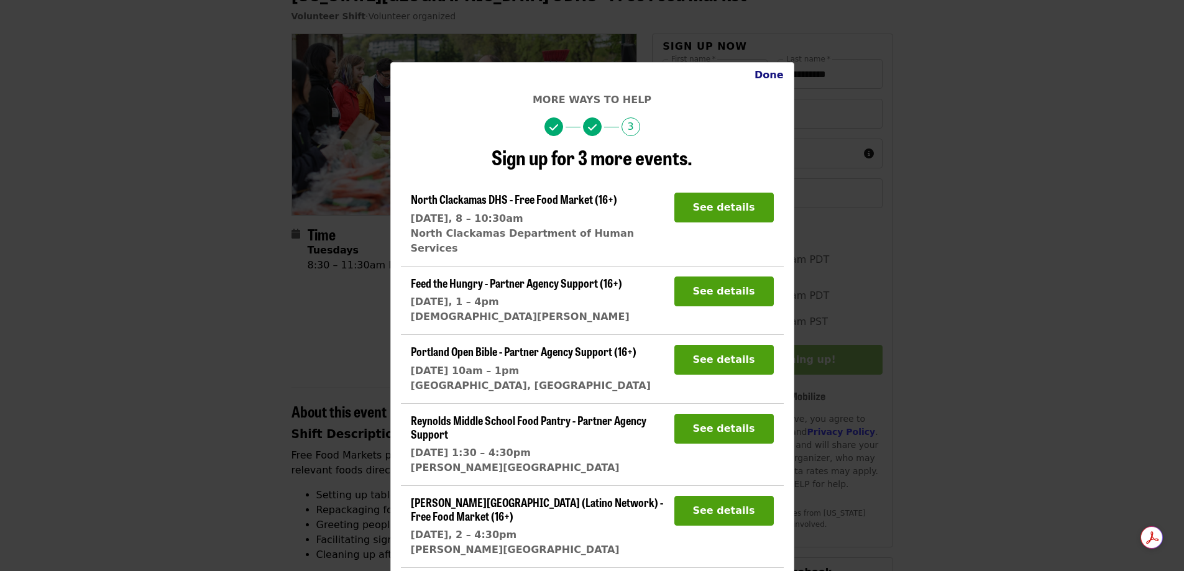  I want to click on span: Sign up for 3 more events., so click(592, 157).